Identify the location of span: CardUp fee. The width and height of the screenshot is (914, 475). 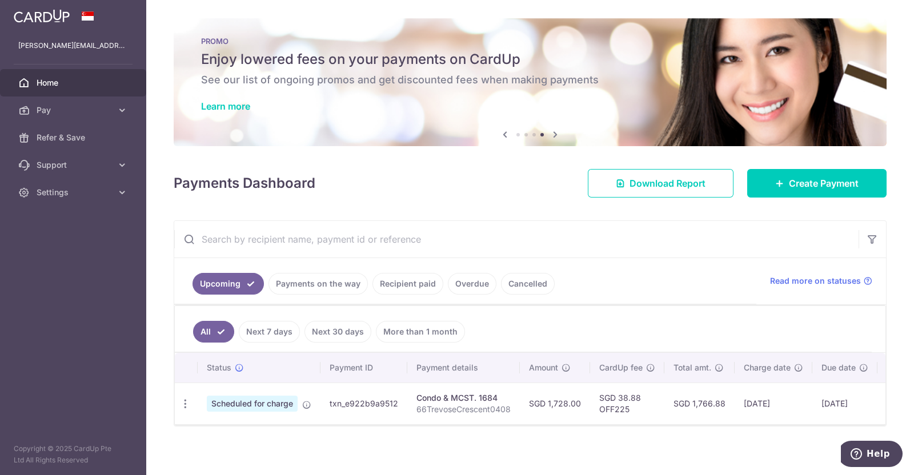
(621, 368).